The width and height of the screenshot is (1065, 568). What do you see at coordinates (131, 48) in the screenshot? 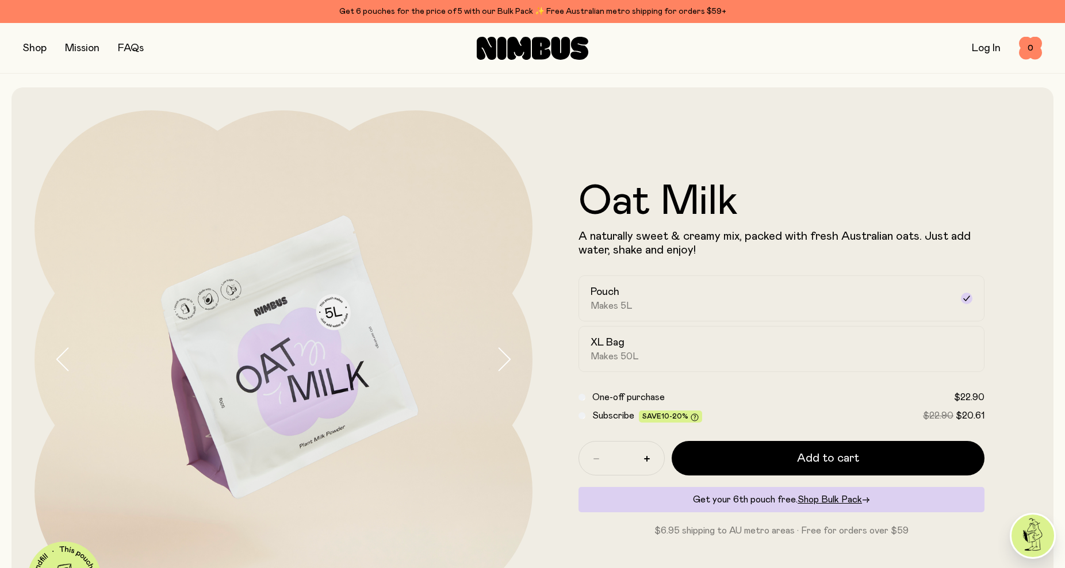
I see `a: FAQs` at bounding box center [131, 48].